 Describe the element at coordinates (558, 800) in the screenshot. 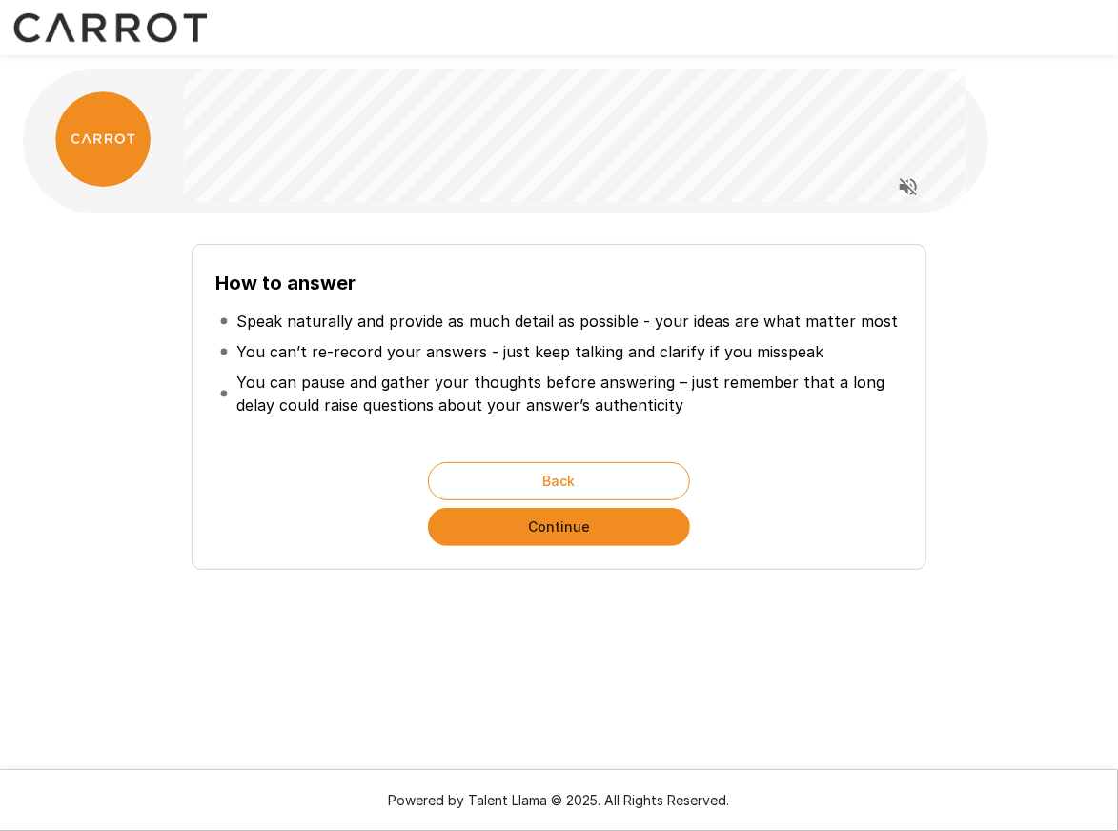

I see `p: Powered by Talent Llama © 2025. All Rights Reserved.` at that location.